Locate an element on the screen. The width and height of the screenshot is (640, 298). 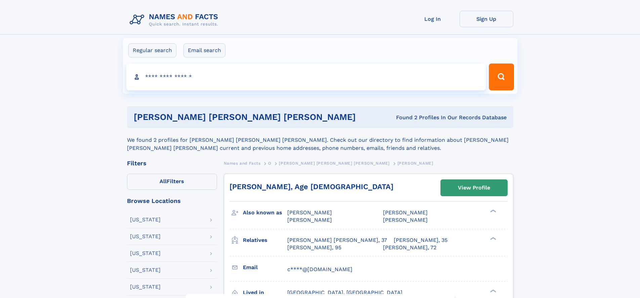
label: Filters is located at coordinates (172, 182).